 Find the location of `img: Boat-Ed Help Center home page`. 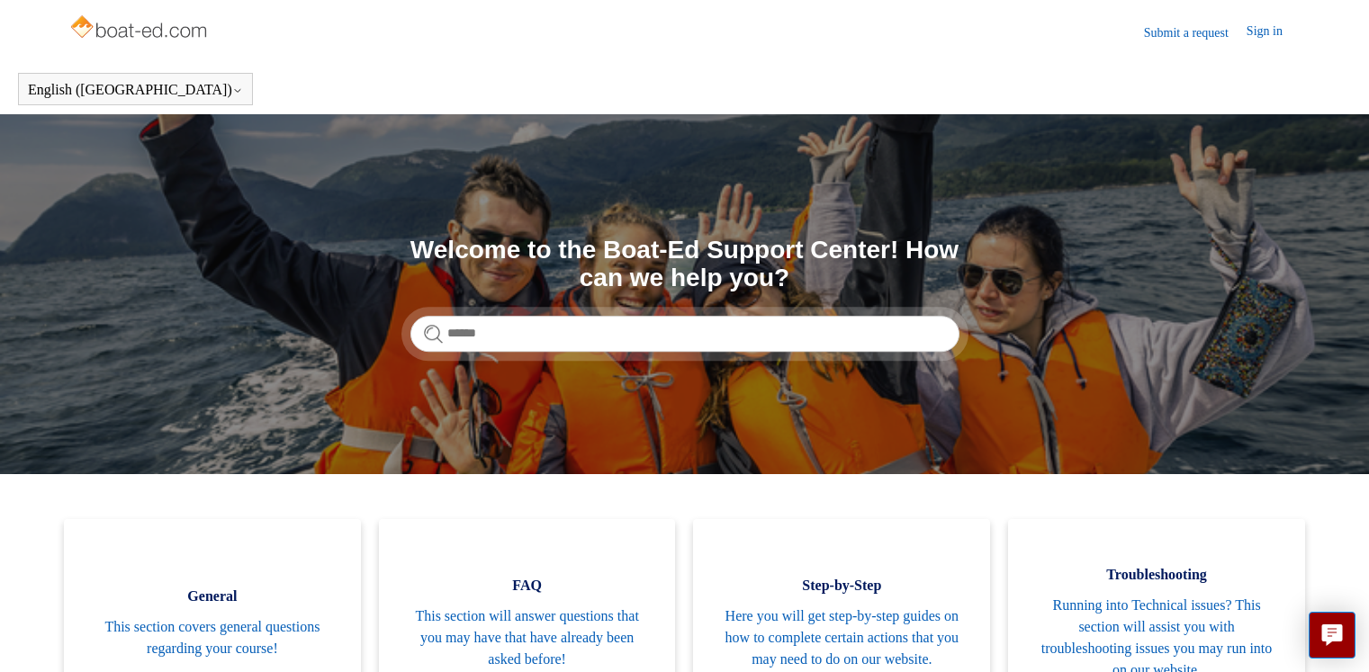

img: Boat-Ed Help Center home page is located at coordinates (140, 29).